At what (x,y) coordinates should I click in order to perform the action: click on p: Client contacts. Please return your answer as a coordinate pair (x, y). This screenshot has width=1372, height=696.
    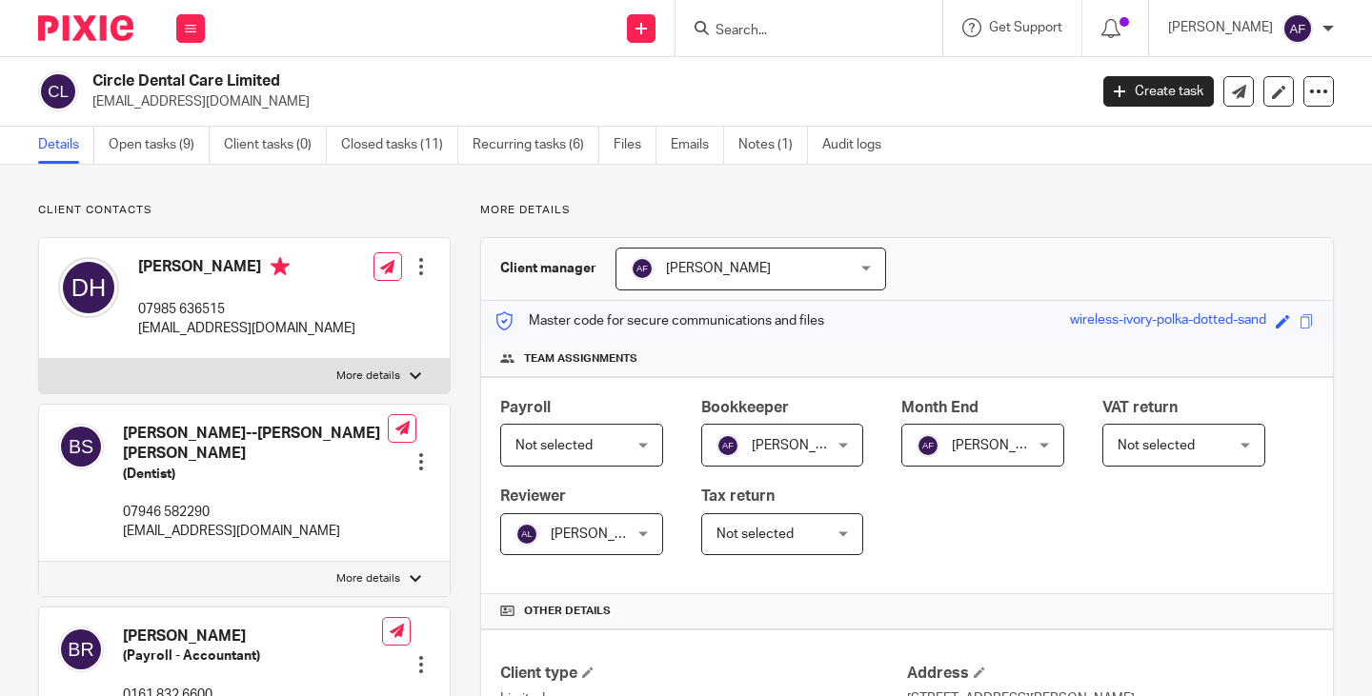
    Looking at the image, I should click on (244, 211).